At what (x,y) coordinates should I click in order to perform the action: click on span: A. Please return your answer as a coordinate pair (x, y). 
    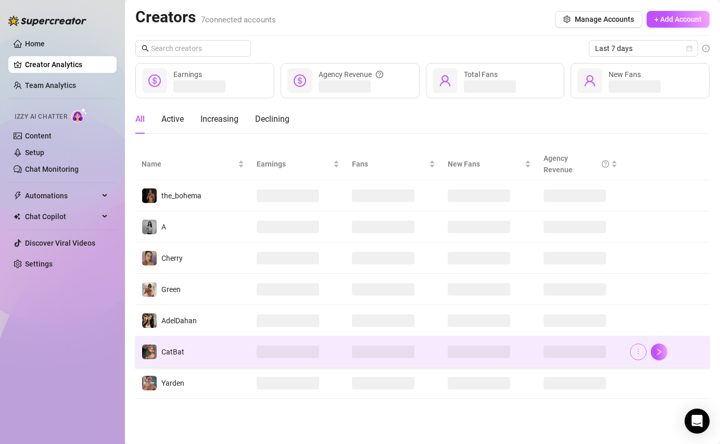
    Looking at the image, I should click on (163, 227).